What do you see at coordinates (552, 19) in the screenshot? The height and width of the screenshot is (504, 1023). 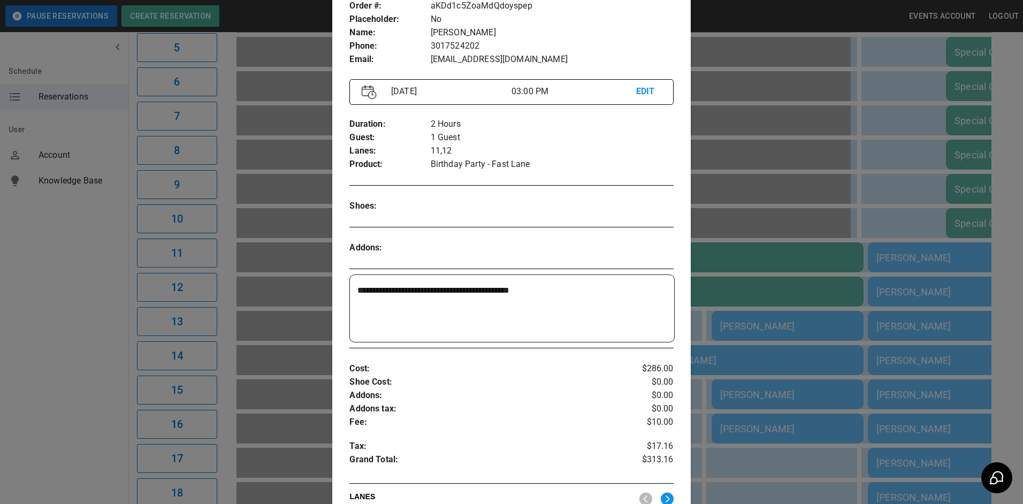 I see `p: No` at bounding box center [552, 19].